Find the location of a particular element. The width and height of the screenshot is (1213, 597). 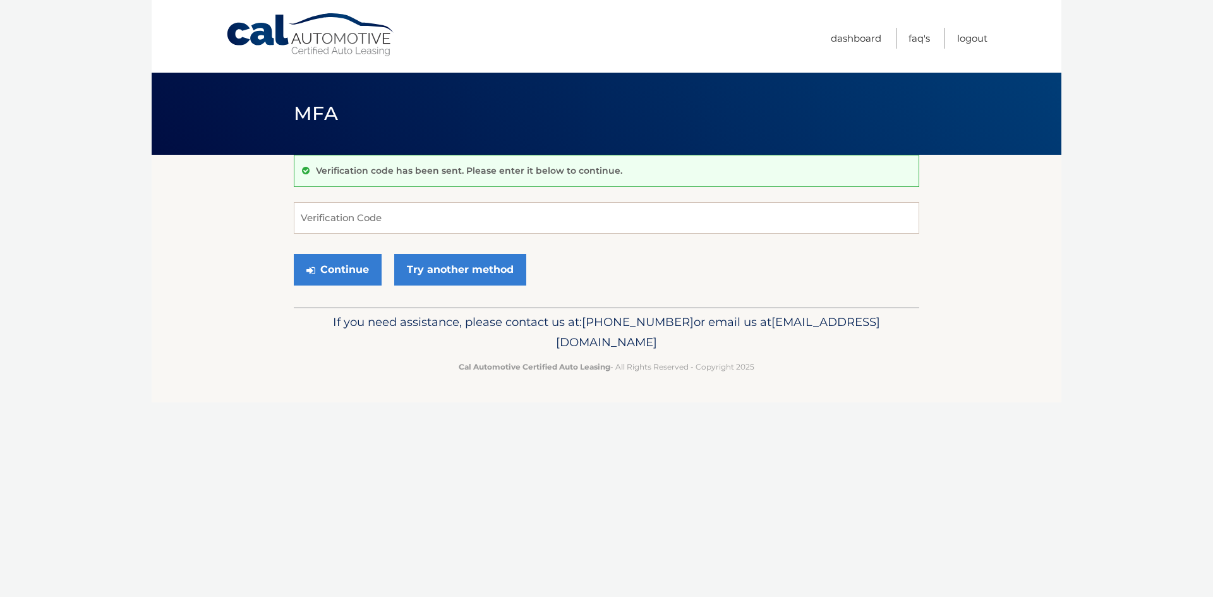

p: - All Rights Reserved - Copyright 2025 is located at coordinates (607, 367).